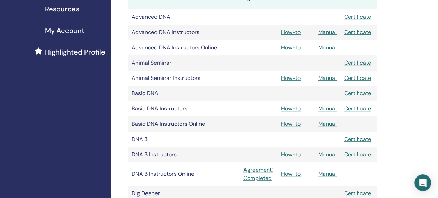  What do you see at coordinates (184, 174) in the screenshot?
I see `td: DNA 3 Instructors Online` at bounding box center [184, 174].